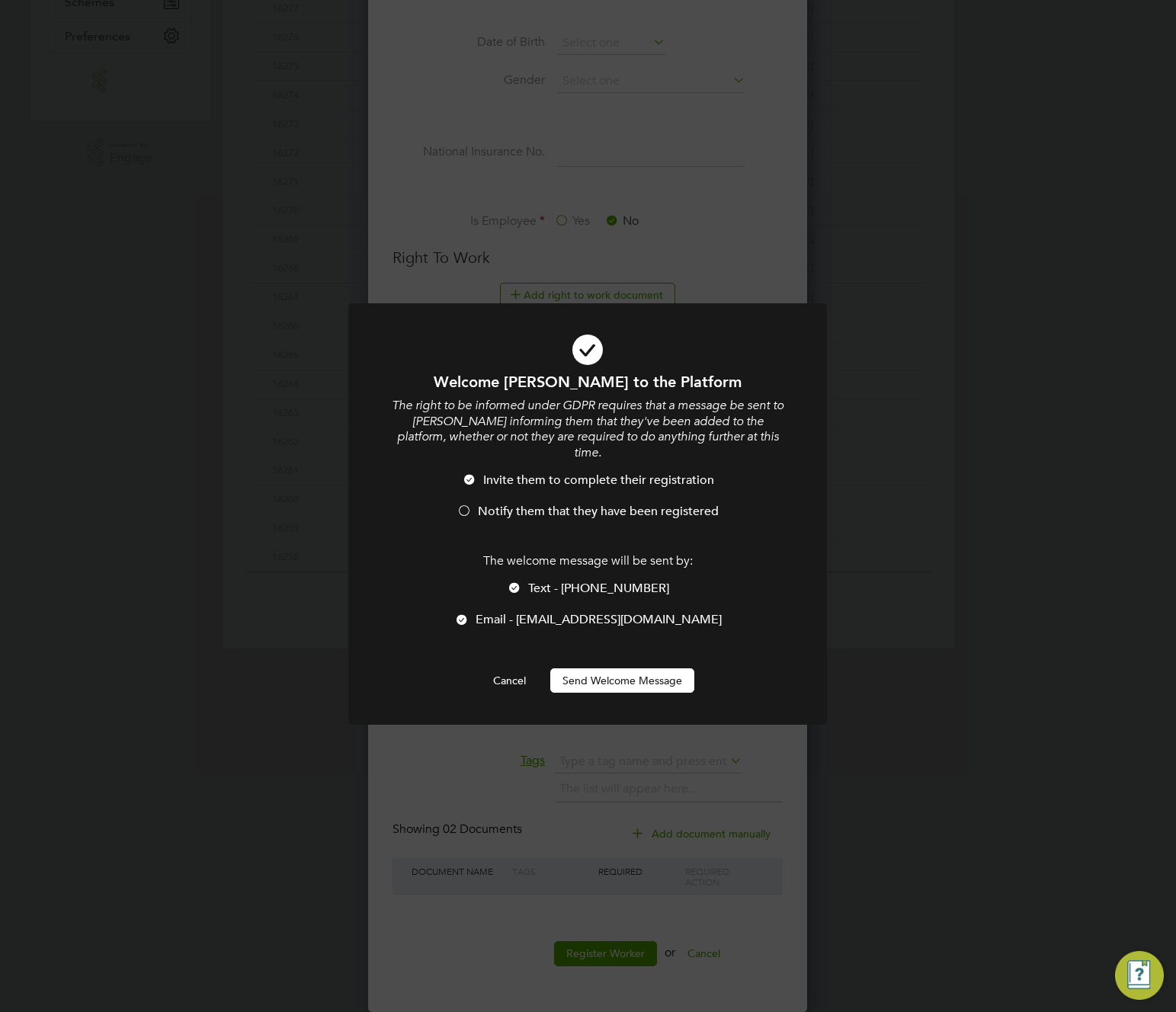 This screenshot has width=1176, height=1012. Describe the element at coordinates (598, 512) in the screenshot. I see `span: Notify them that they have been registered` at that location.